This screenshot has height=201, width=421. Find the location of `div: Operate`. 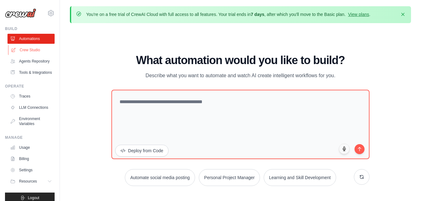

div: Operate is located at coordinates (30, 86).